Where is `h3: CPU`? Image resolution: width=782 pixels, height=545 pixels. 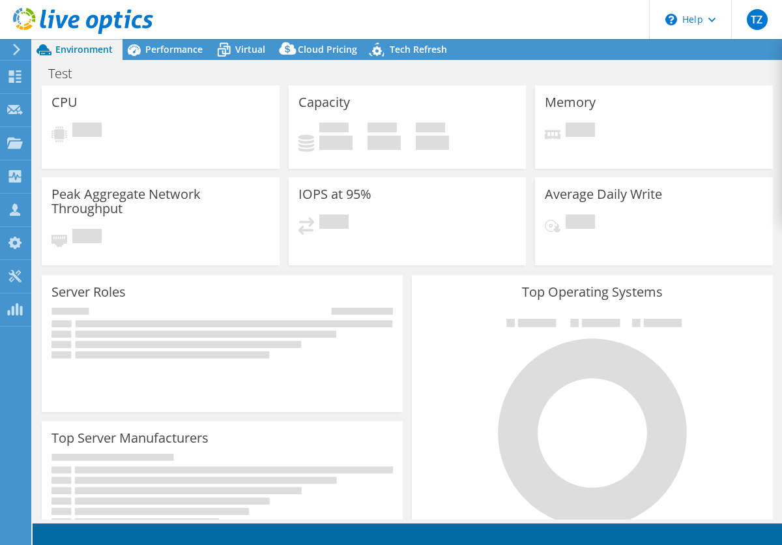
h3: CPU is located at coordinates (64, 102).